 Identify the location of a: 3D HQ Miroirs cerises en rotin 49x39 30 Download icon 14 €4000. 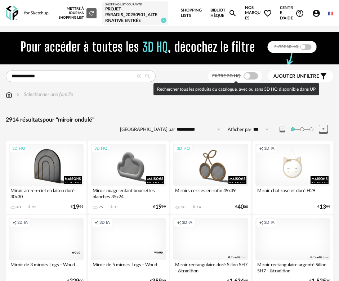
(211, 177).